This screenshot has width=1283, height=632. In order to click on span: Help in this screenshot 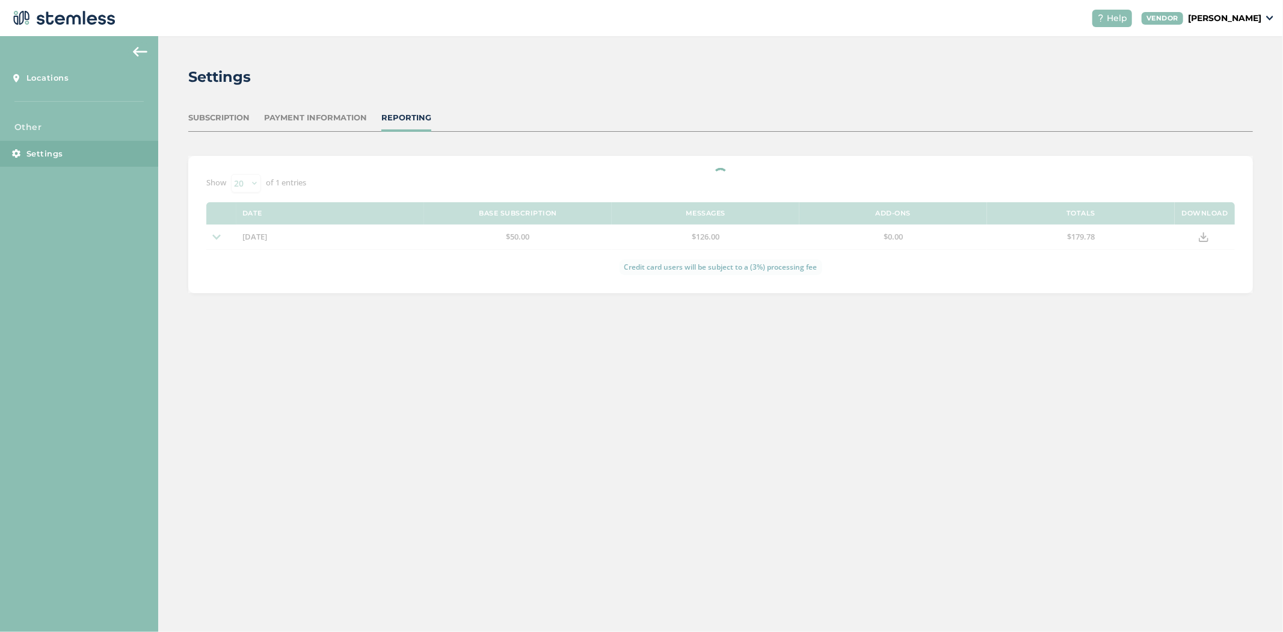, I will do `click(1117, 18)`.